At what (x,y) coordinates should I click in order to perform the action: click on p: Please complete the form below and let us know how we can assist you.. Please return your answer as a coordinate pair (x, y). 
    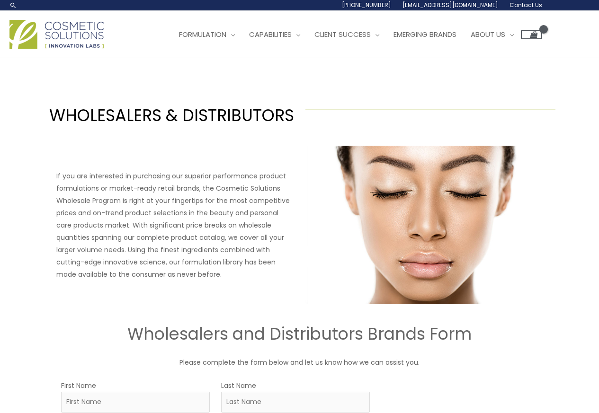
    Looking at the image, I should click on (300, 363).